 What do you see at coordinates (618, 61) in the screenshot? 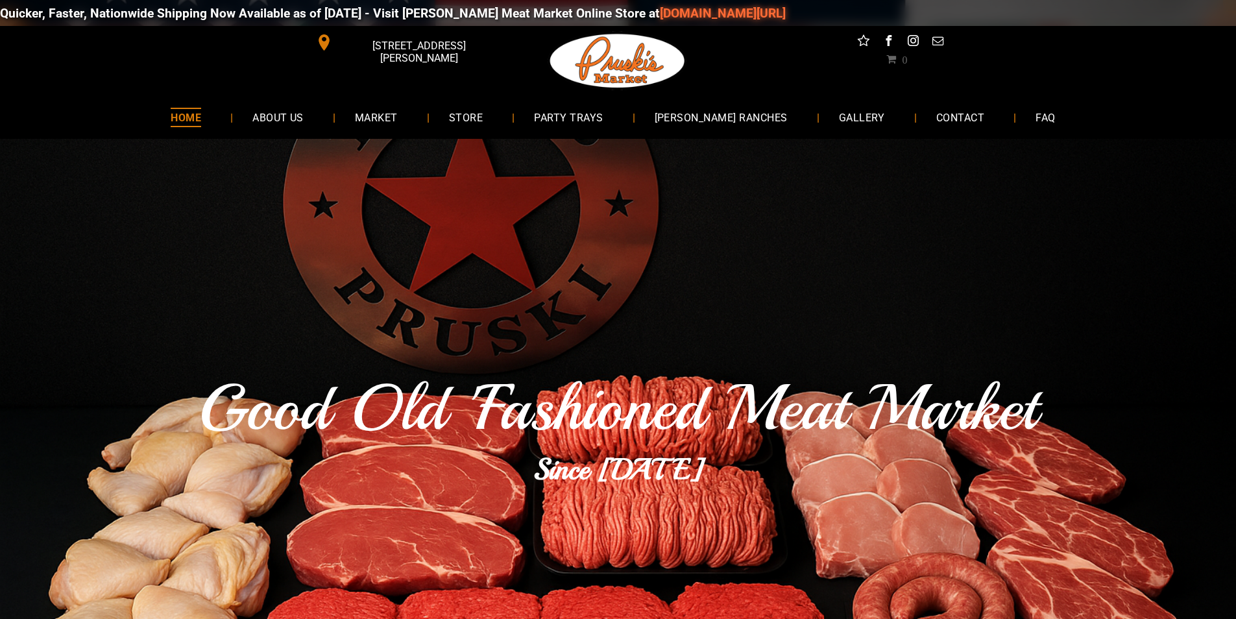
I see `img: Pruski-s+Market+HQ+Logo2-259w.png` at bounding box center [618, 61].